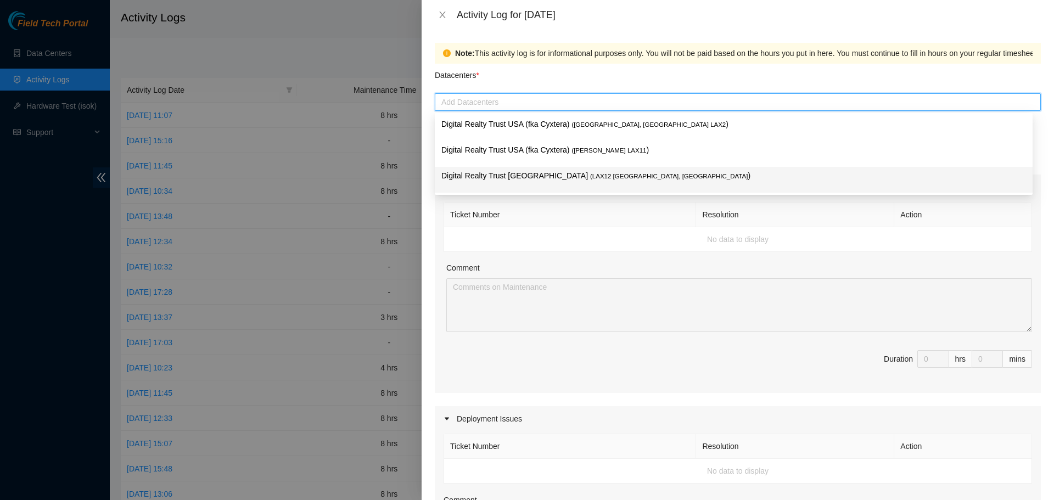 The width and height of the screenshot is (1054, 500). Describe the element at coordinates (443, 15) in the screenshot. I see `span: close` at that location.